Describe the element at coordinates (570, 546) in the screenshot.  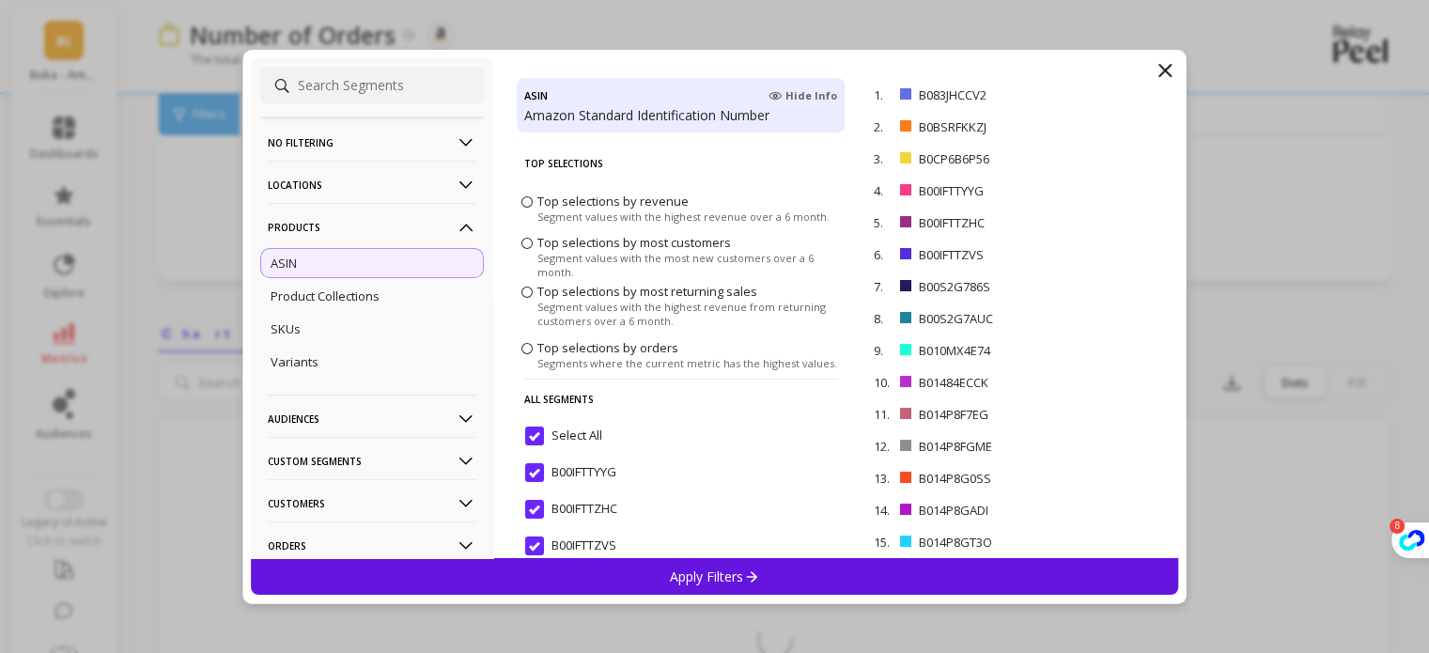
I see `span: B00IFTTZVS` at that location.